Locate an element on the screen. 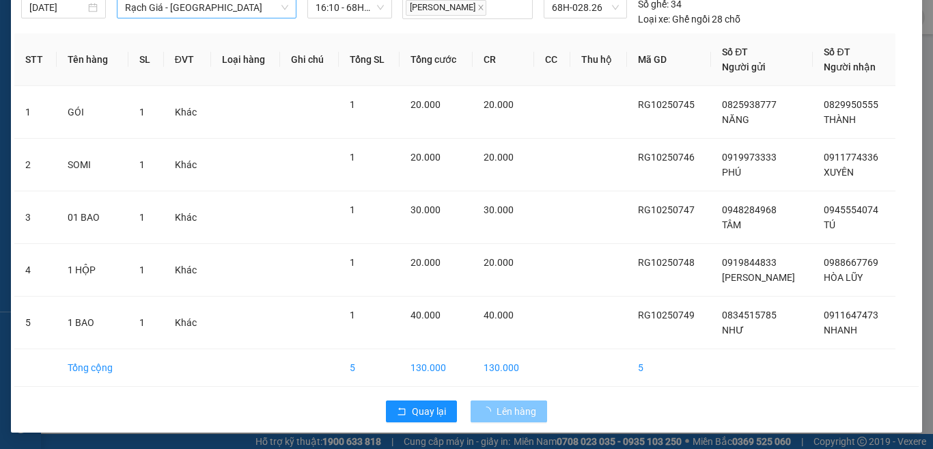 This screenshot has height=449, width=933. span: NHƯ is located at coordinates (733, 330).